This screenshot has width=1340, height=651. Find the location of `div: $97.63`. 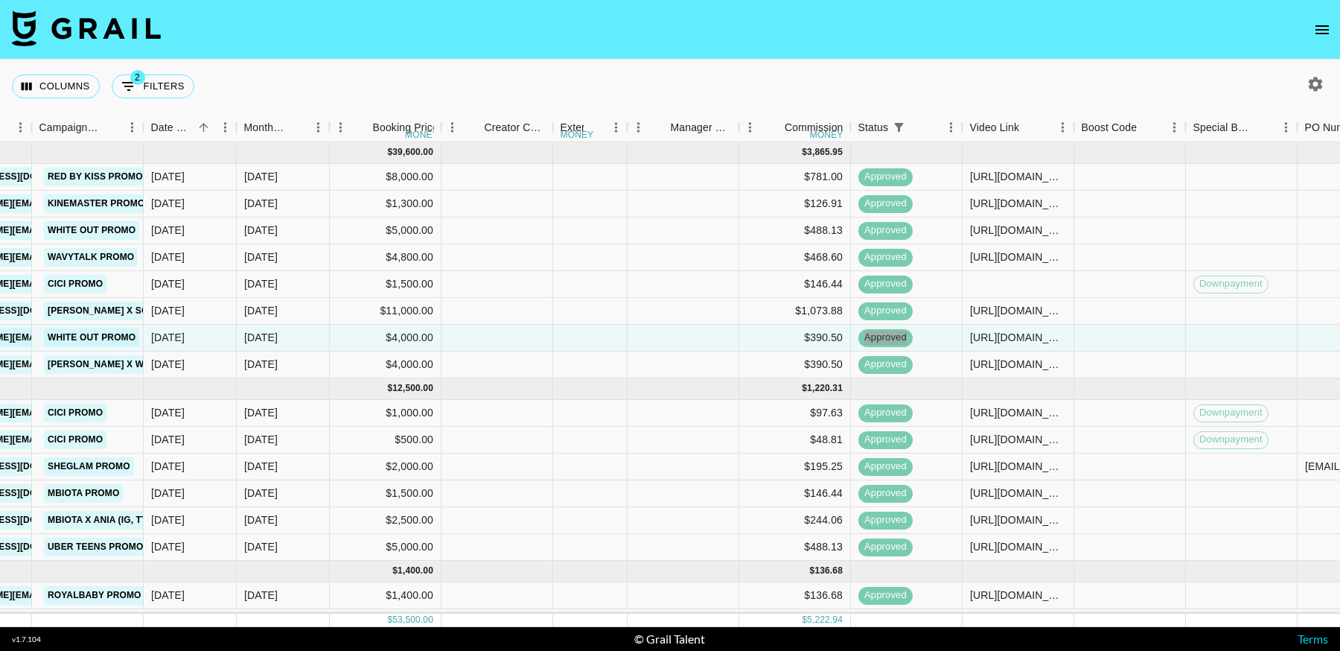

div: $97.63 is located at coordinates (795, 413).